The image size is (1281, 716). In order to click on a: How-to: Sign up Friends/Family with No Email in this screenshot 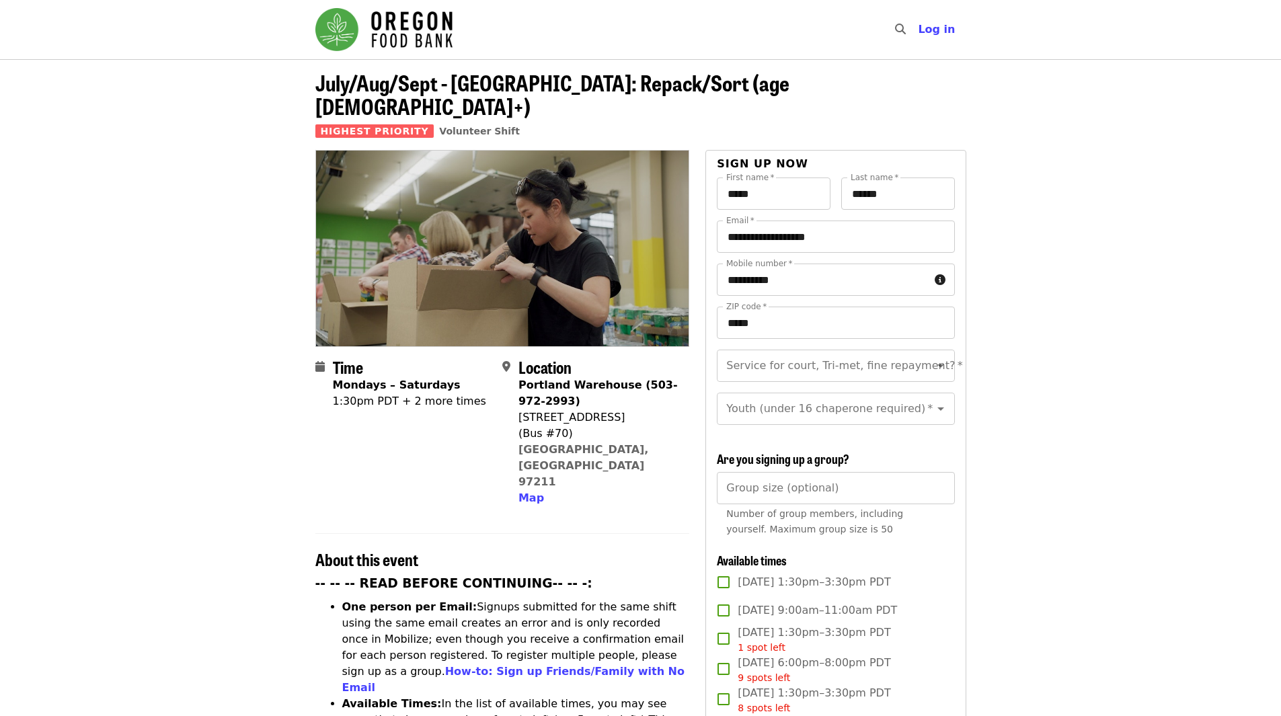, I will do `click(514, 679)`.